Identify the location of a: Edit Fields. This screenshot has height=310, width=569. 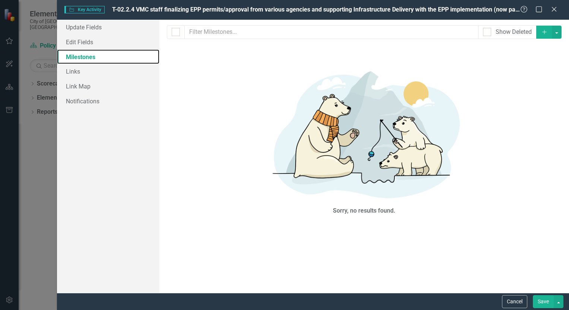
(108, 42).